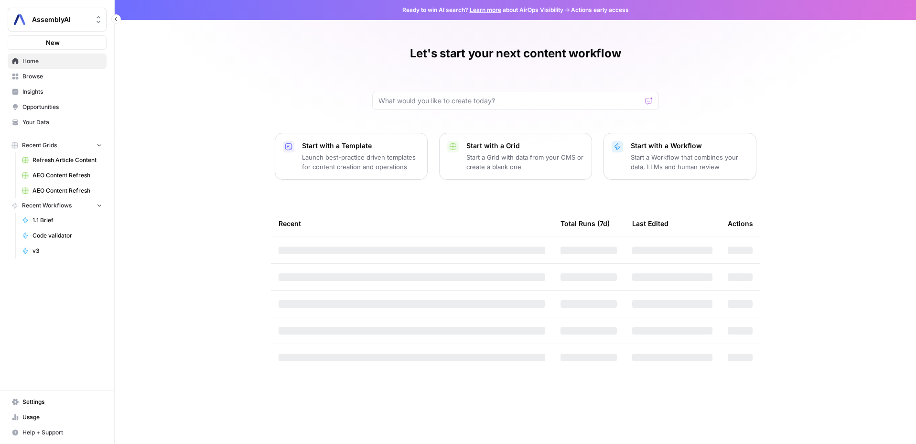  What do you see at coordinates (690, 162) in the screenshot?
I see `p: Start a Workflow that combines your data, LLMs and human review` at bounding box center [690, 162].